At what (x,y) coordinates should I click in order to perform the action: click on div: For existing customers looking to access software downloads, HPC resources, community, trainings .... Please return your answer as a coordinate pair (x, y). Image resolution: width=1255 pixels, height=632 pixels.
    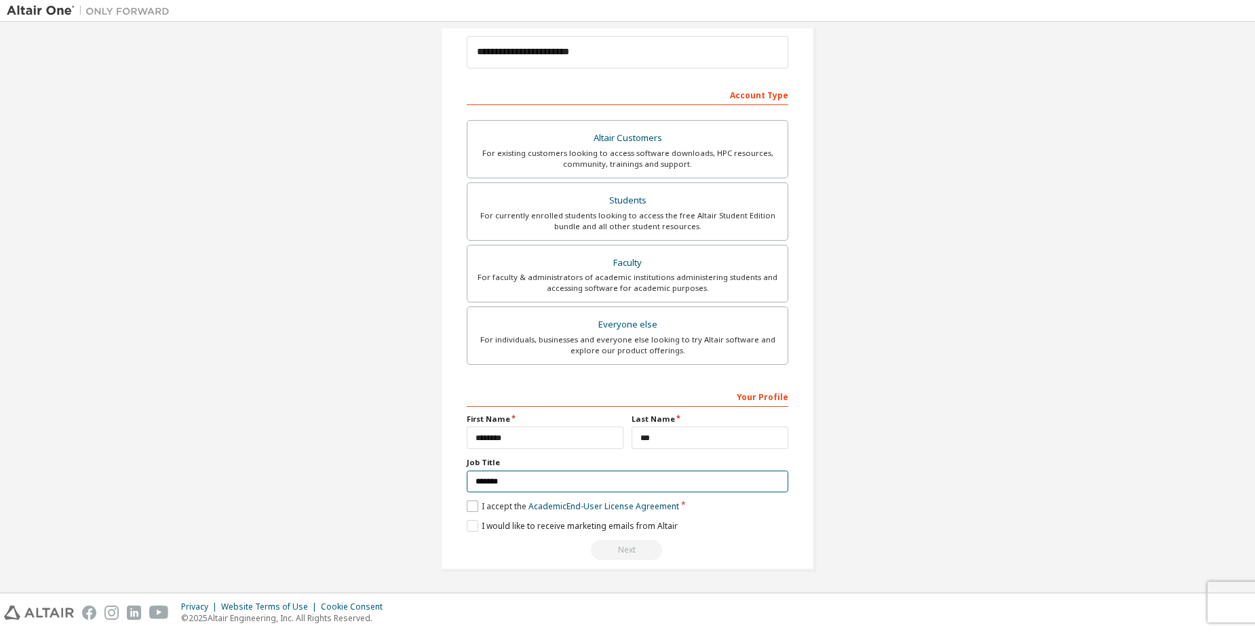
    Looking at the image, I should click on (627, 159).